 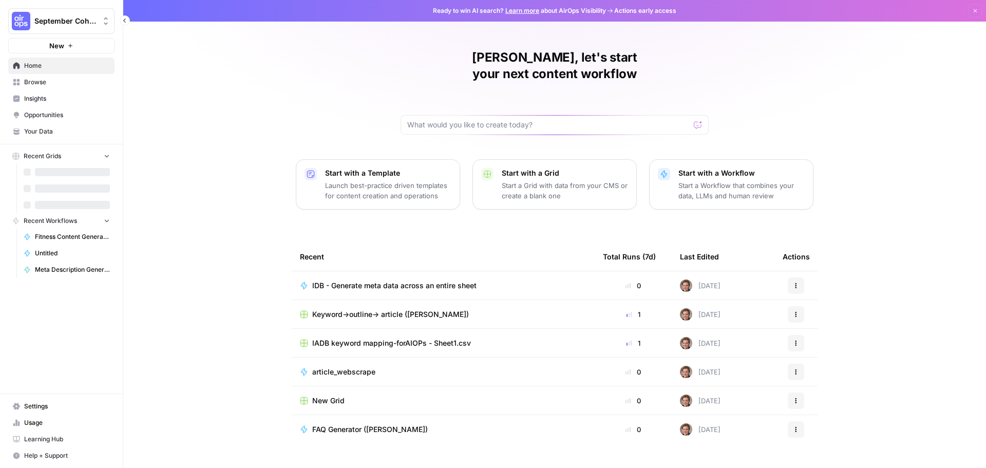 What do you see at coordinates (67, 439) in the screenshot?
I see `span: Learning Hub` at bounding box center [67, 439].